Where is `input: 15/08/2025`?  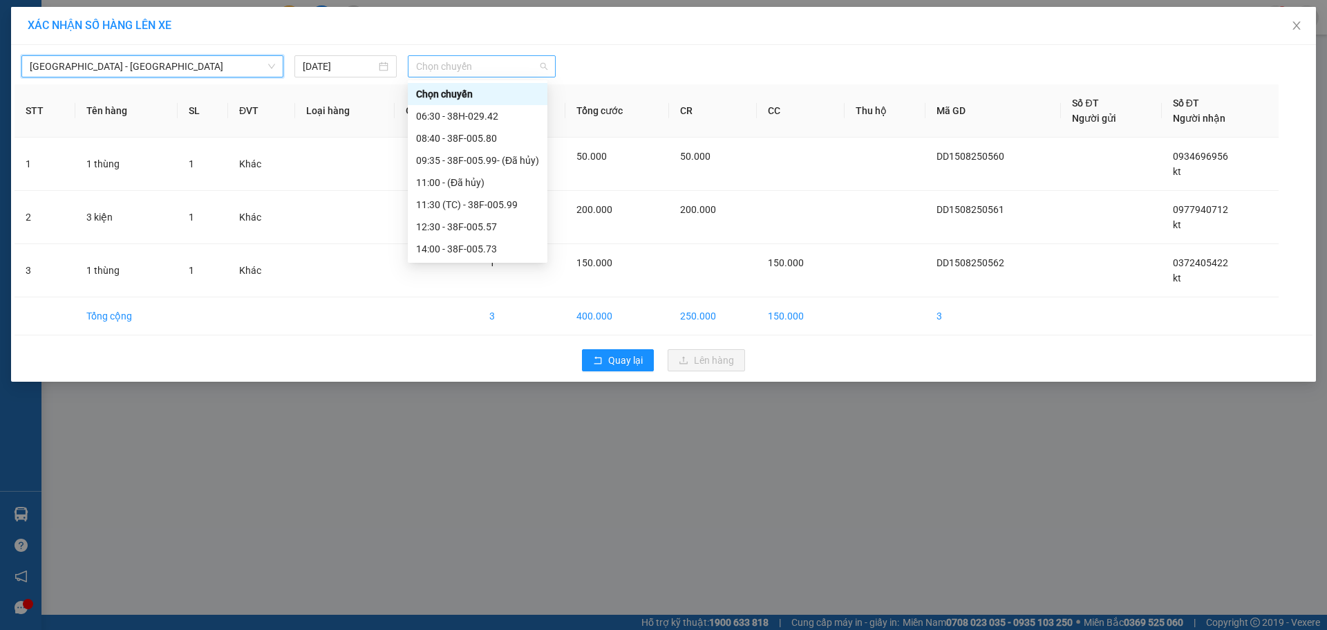
input: 15/08/2025 is located at coordinates (339, 66).